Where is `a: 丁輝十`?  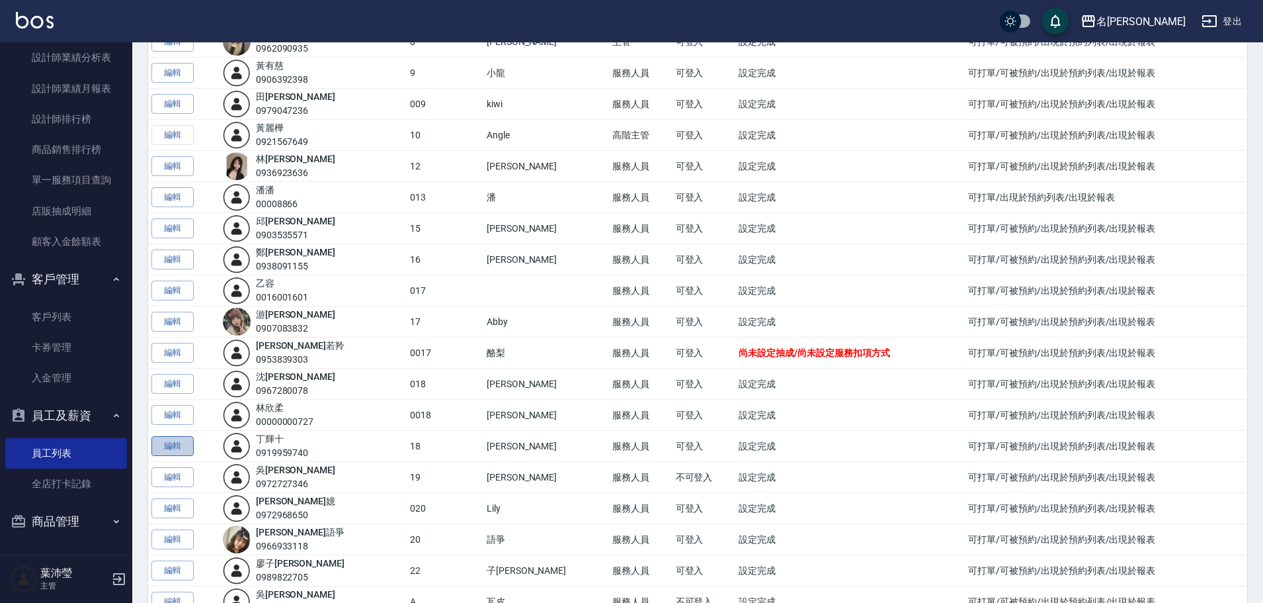 a: 丁輝十 is located at coordinates (270, 439).